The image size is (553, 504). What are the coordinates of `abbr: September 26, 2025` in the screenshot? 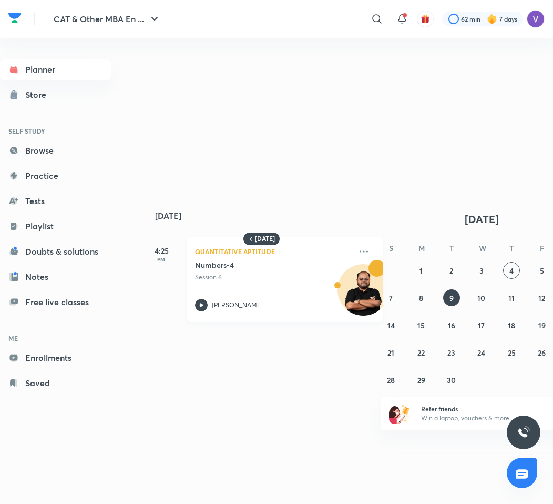 It's located at (542, 352).